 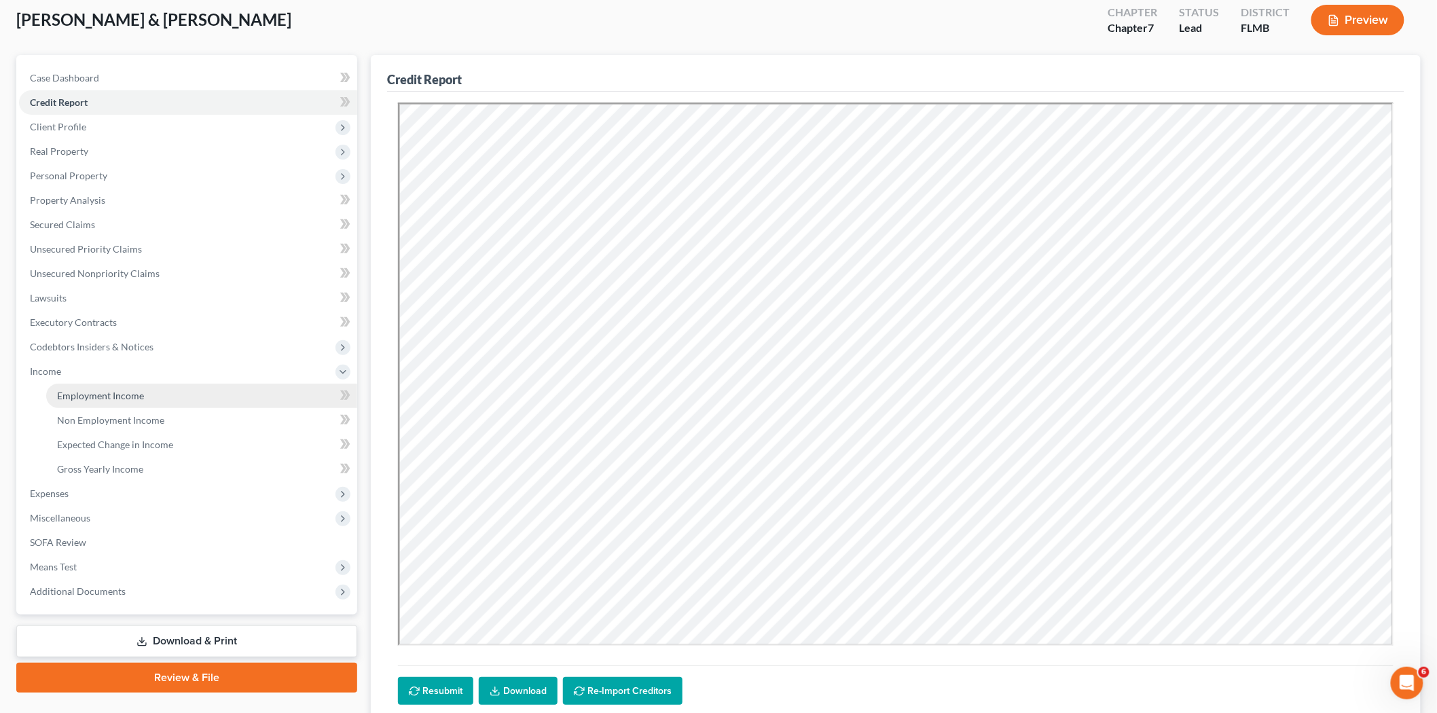 I want to click on a: Credit Report, so click(x=188, y=103).